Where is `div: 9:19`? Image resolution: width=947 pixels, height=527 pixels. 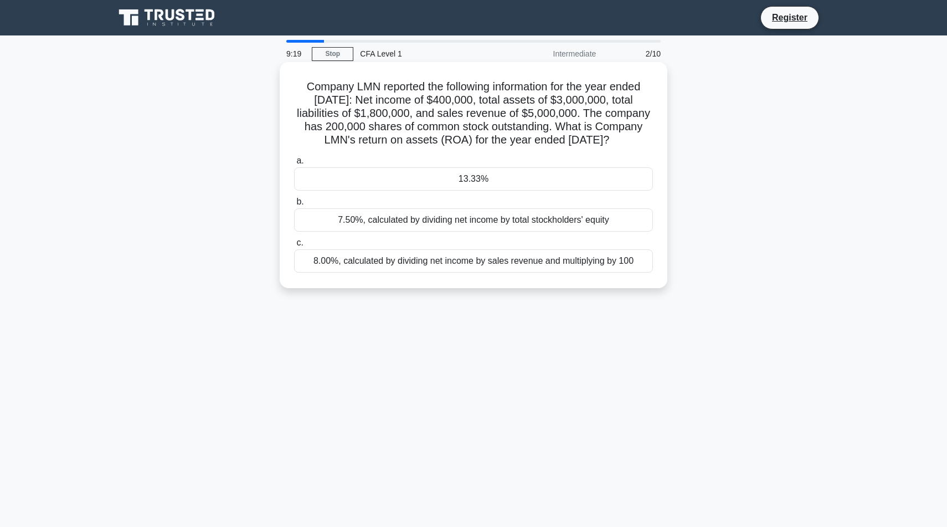
div: 9:19 is located at coordinates (296, 54).